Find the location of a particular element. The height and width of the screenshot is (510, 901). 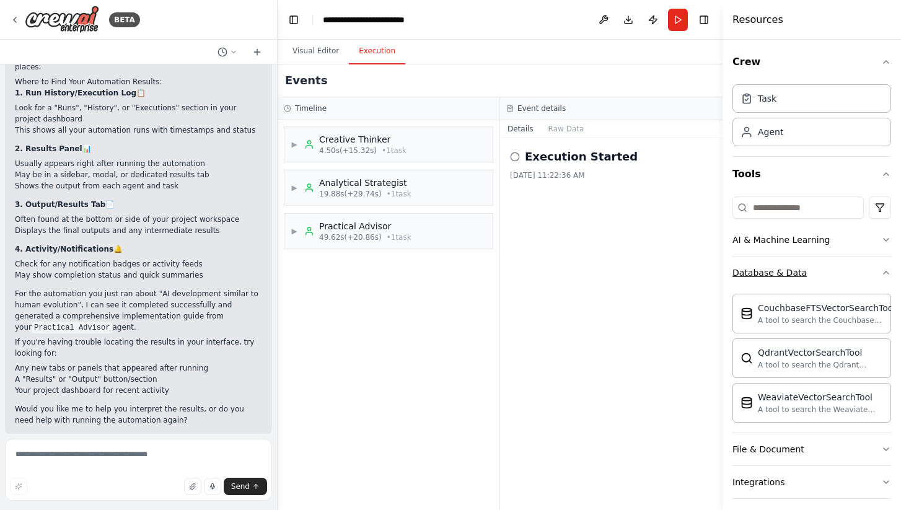

button: Start a new chat is located at coordinates (257, 52).